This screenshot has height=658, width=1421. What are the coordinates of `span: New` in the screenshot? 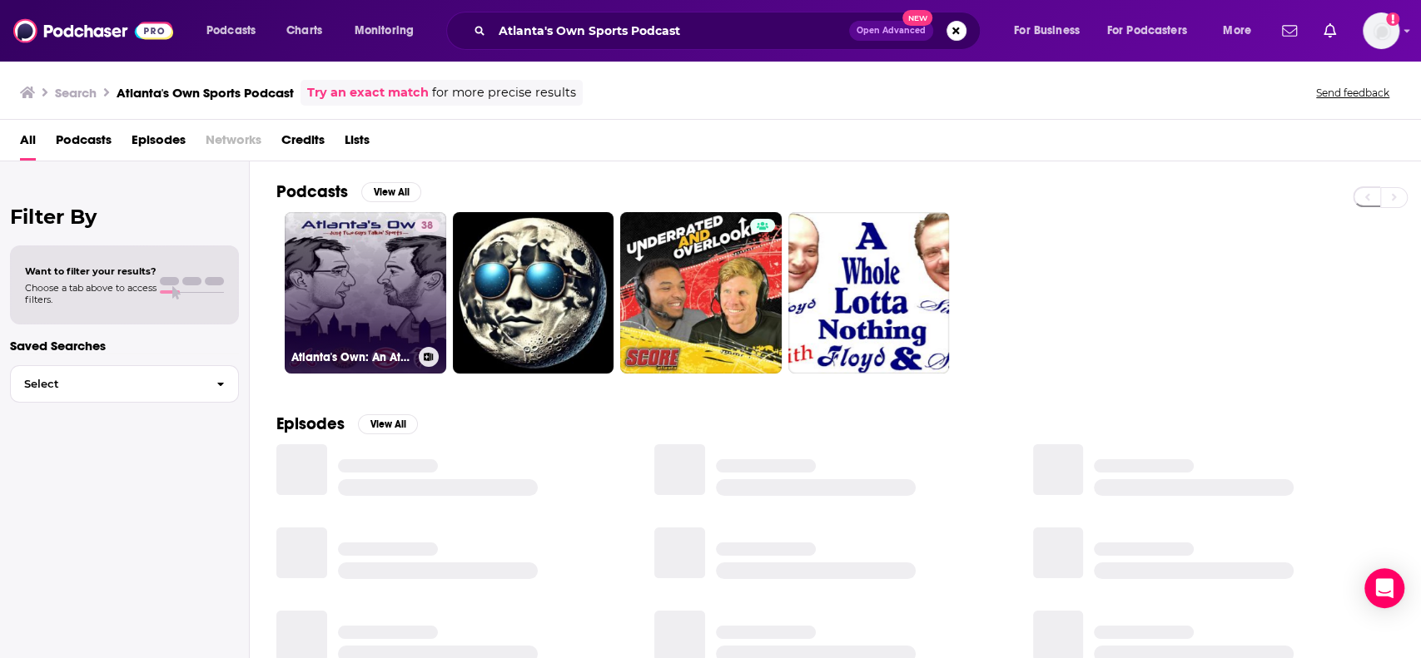 It's located at (917, 17).